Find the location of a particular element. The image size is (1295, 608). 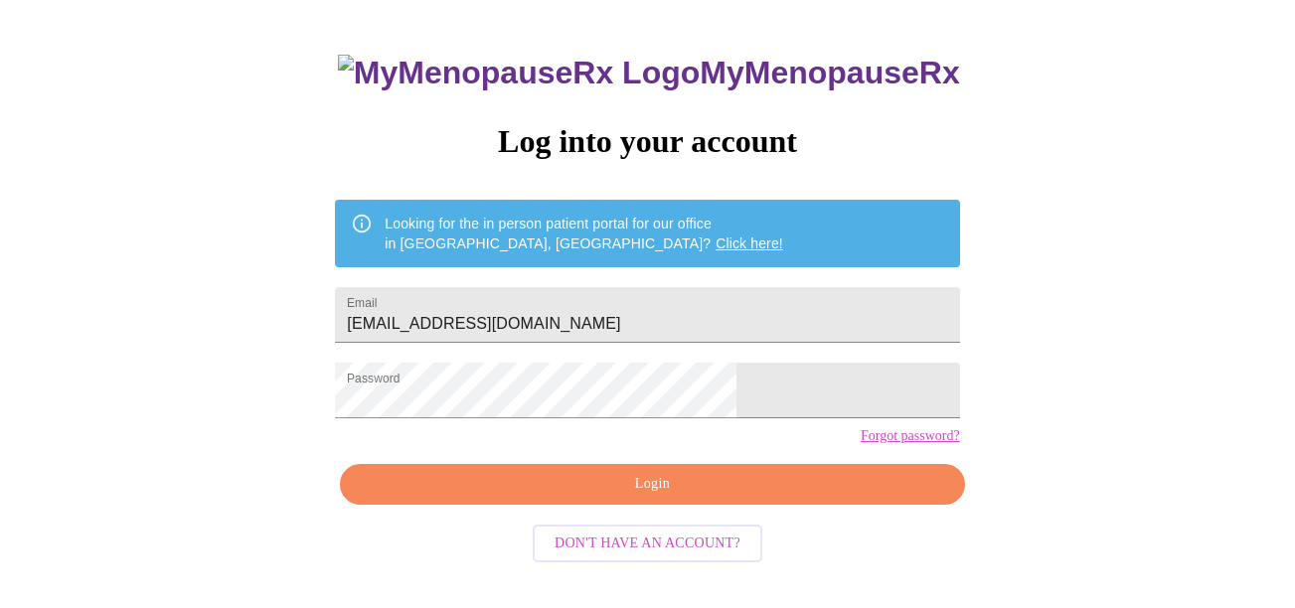

span: Login is located at coordinates (652, 484).